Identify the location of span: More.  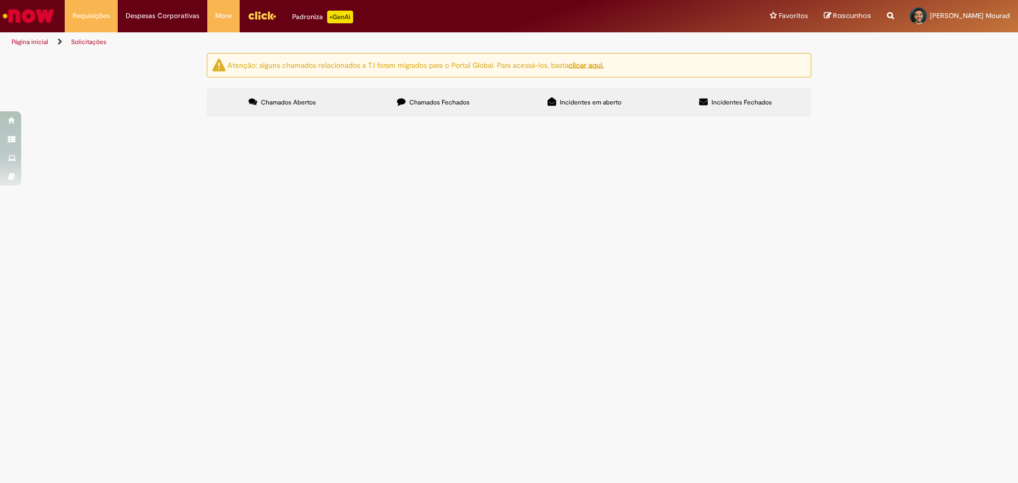
(223, 16).